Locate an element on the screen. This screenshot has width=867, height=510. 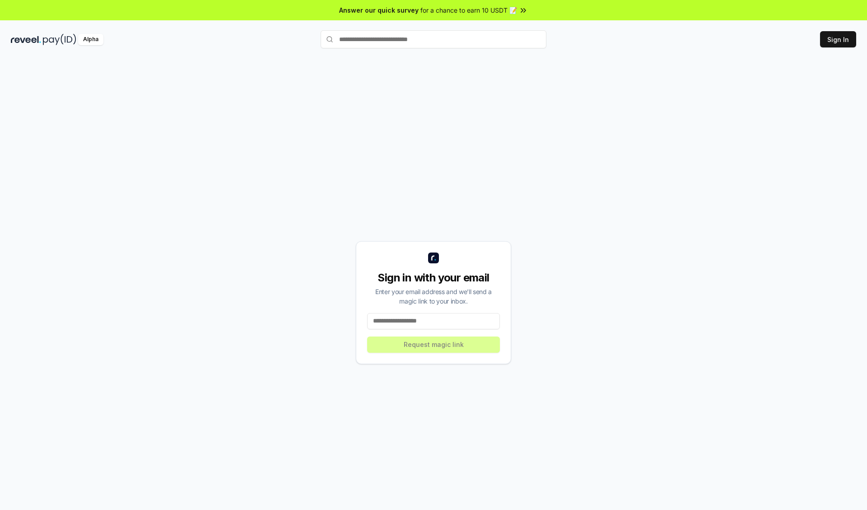
span: for a chance to earn 10 USDT 📝 is located at coordinates (469, 10).